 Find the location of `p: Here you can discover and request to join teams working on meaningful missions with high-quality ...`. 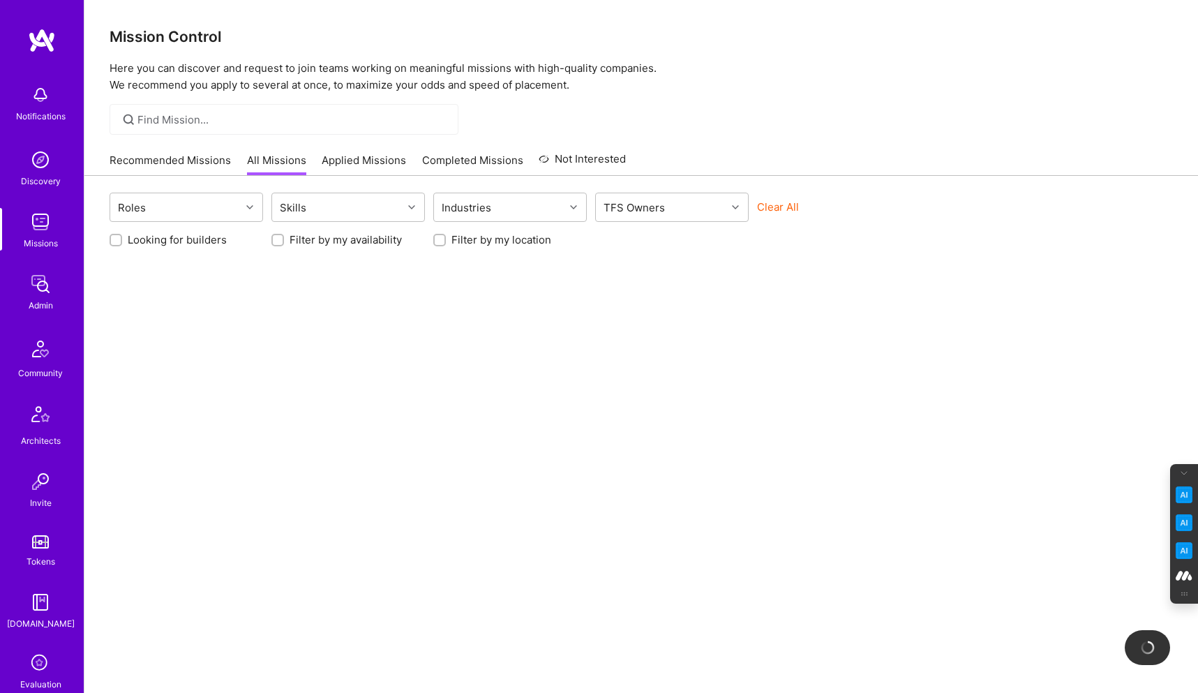

p: Here you can discover and request to join teams working on meaningful missions with high-quality ... is located at coordinates (641, 77).